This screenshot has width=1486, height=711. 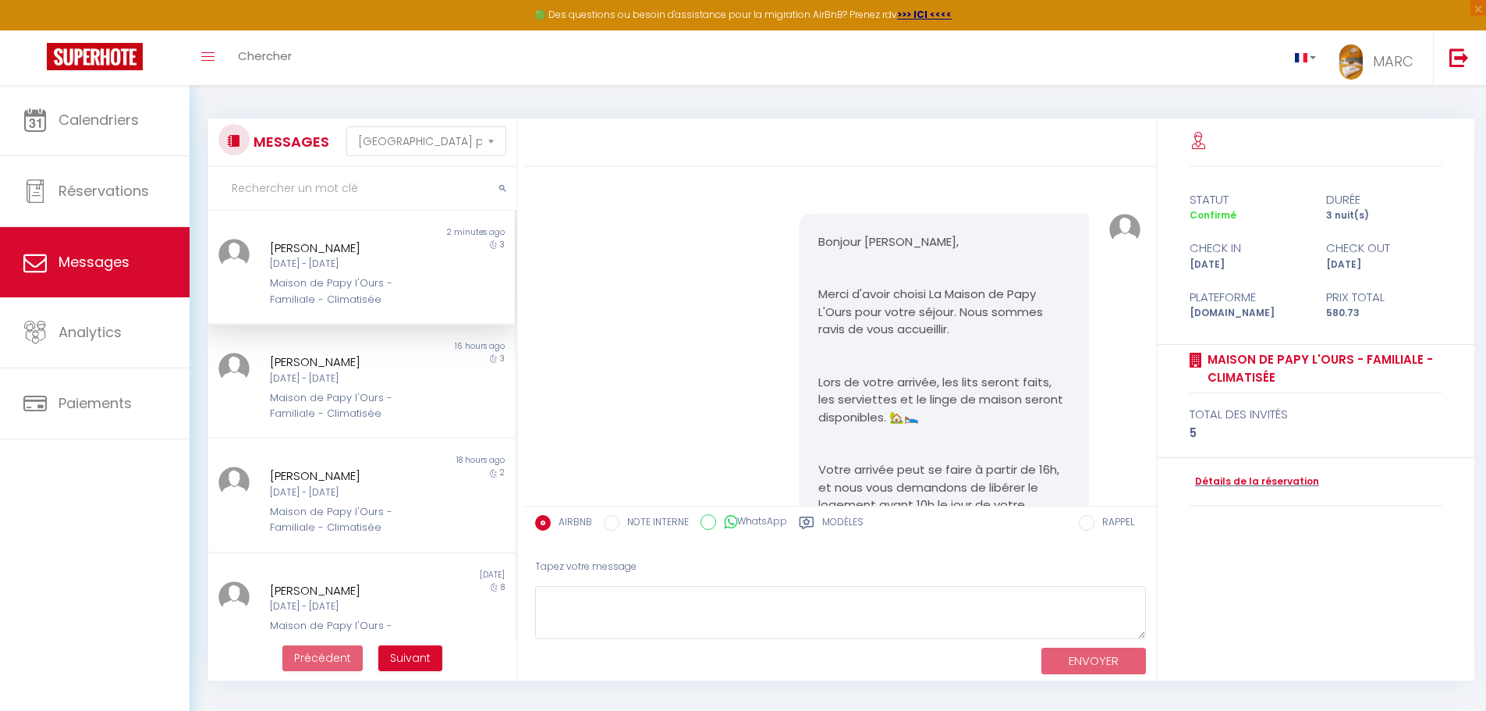 I want to click on span: Confirmé, so click(x=1213, y=215).